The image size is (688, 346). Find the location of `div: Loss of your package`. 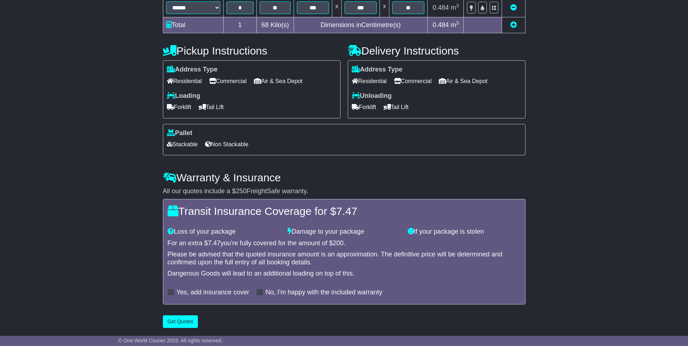

div: Loss of your package is located at coordinates (224, 232).